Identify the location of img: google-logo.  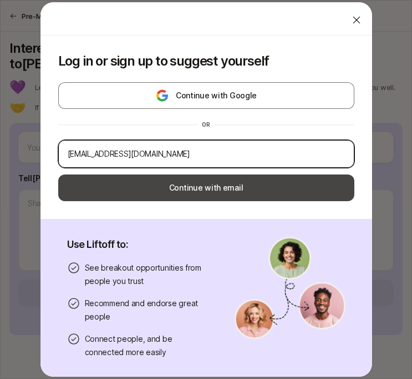
(162, 95).